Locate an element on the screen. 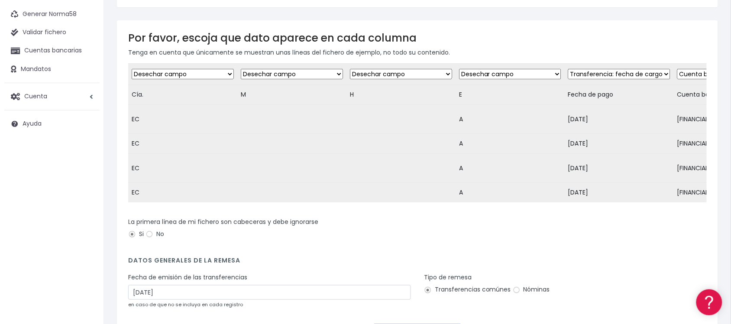 Image resolution: width=731 pixels, height=324 pixels. h3: Por favor, escoja que dato aparece en cada columna is located at coordinates (417, 38).